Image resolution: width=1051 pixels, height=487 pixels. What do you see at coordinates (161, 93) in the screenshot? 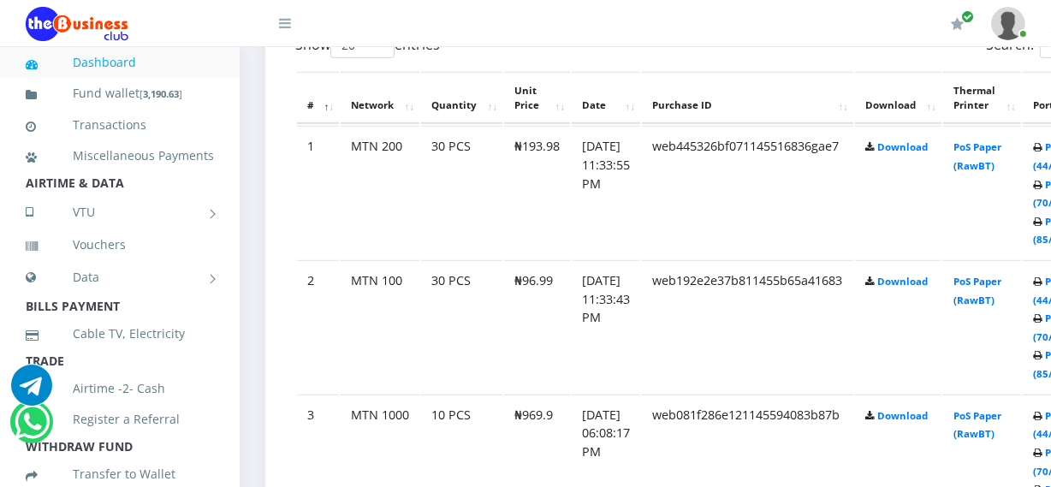
I see `b: 3,190.63` at bounding box center [161, 93].